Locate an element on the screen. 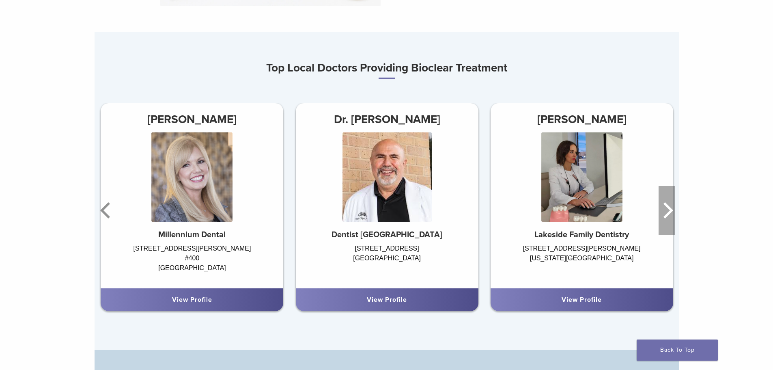  img: Dr. Traci Leon is located at coordinates (582, 177).